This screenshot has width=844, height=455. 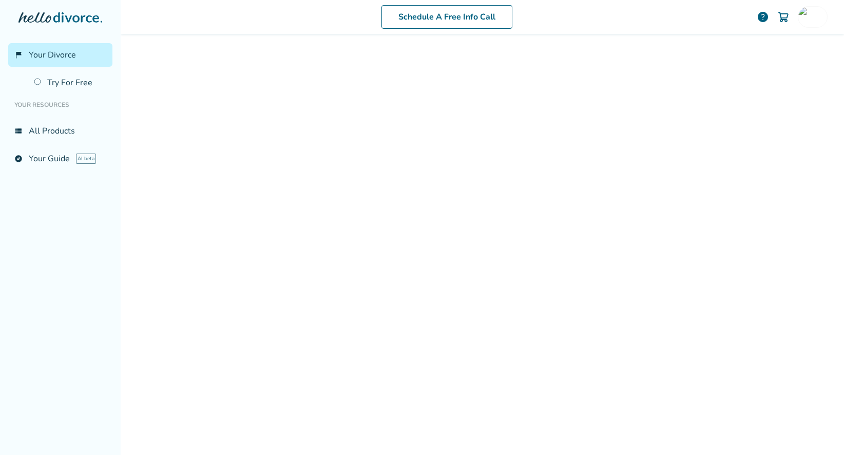 I want to click on span: explore, so click(x=18, y=159).